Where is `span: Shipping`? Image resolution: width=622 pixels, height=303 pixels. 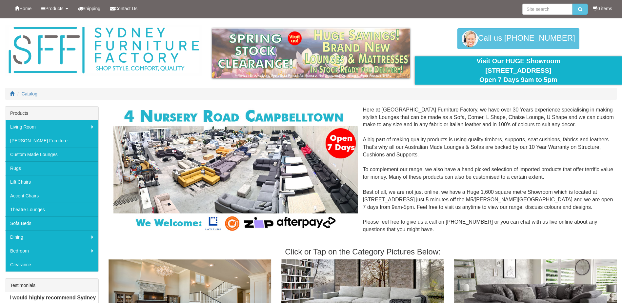 span: Shipping is located at coordinates (92, 9).